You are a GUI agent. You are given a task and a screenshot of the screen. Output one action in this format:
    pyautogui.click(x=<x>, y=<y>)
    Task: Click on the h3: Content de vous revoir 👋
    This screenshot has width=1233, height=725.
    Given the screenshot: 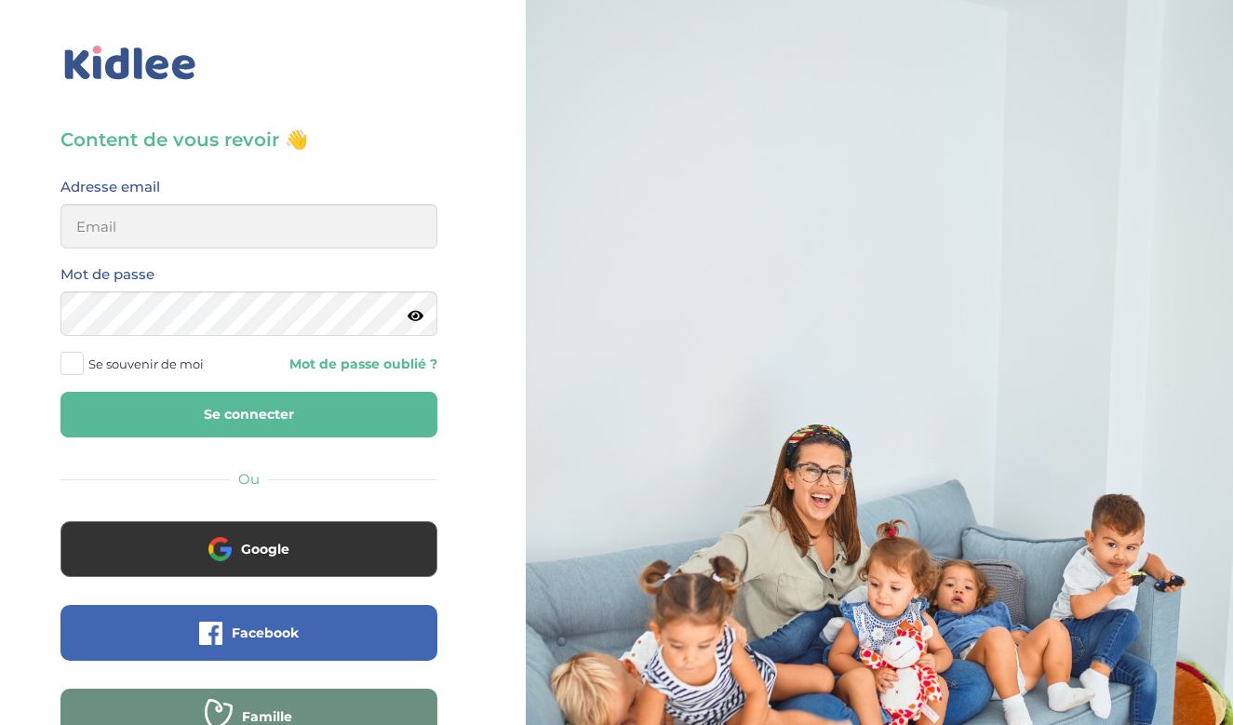 What is the action you would take?
    pyautogui.click(x=249, y=140)
    